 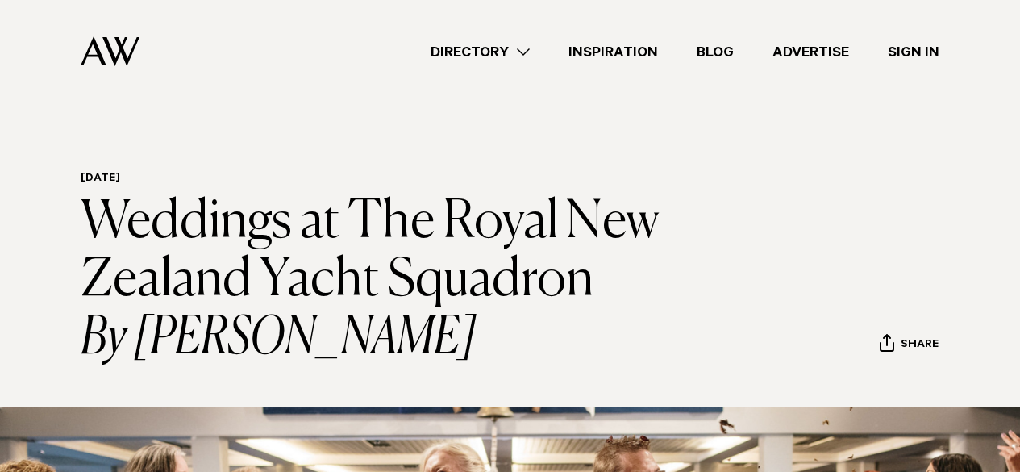 What do you see at coordinates (919, 345) in the screenshot?
I see `span: Share` at bounding box center [919, 345].